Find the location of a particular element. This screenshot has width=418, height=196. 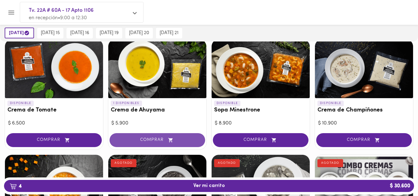

span: Ver mi carrito is located at coordinates (209, 186).